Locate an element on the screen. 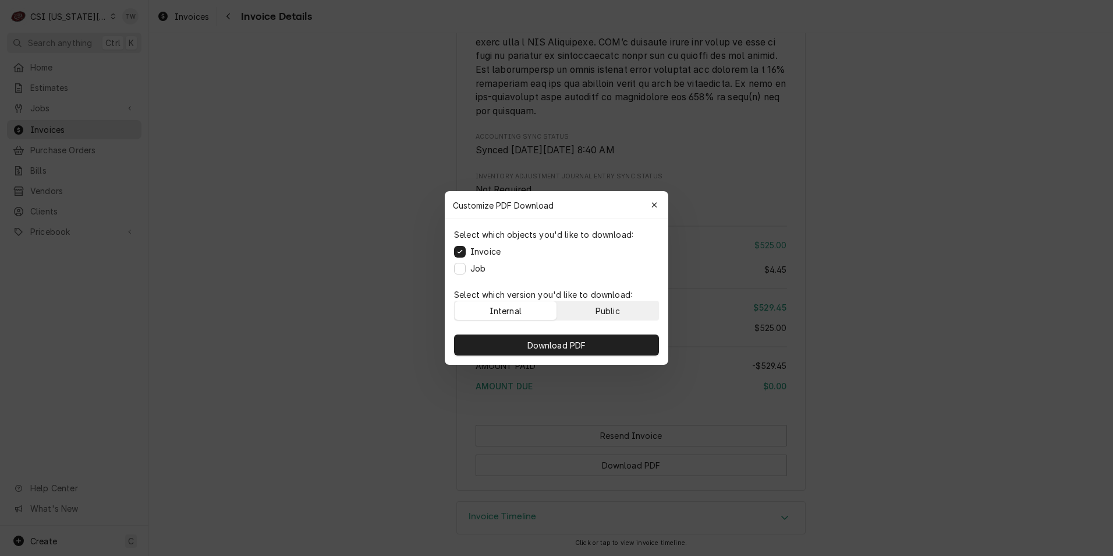 This screenshot has width=1113, height=556. label: Job is located at coordinates (478, 268).